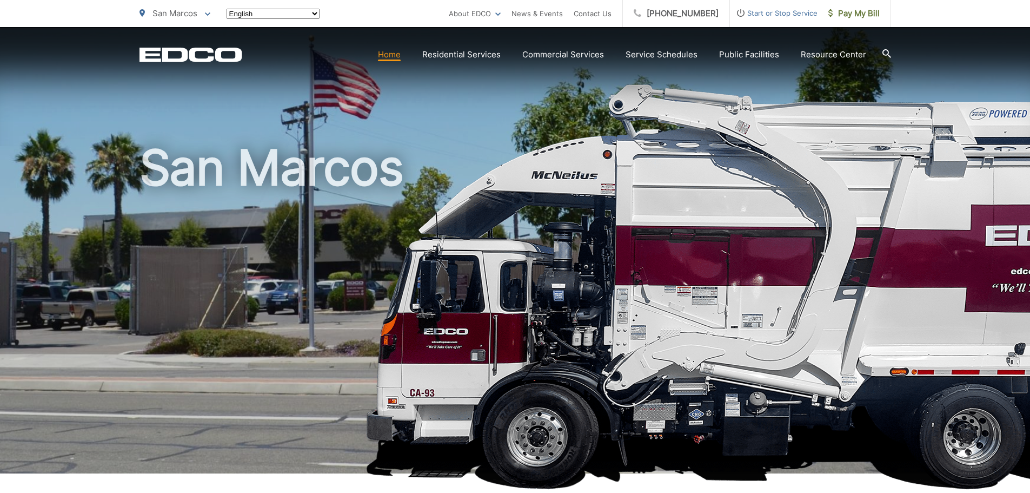  Describe the element at coordinates (833, 55) in the screenshot. I see `a: Resource Center` at that location.